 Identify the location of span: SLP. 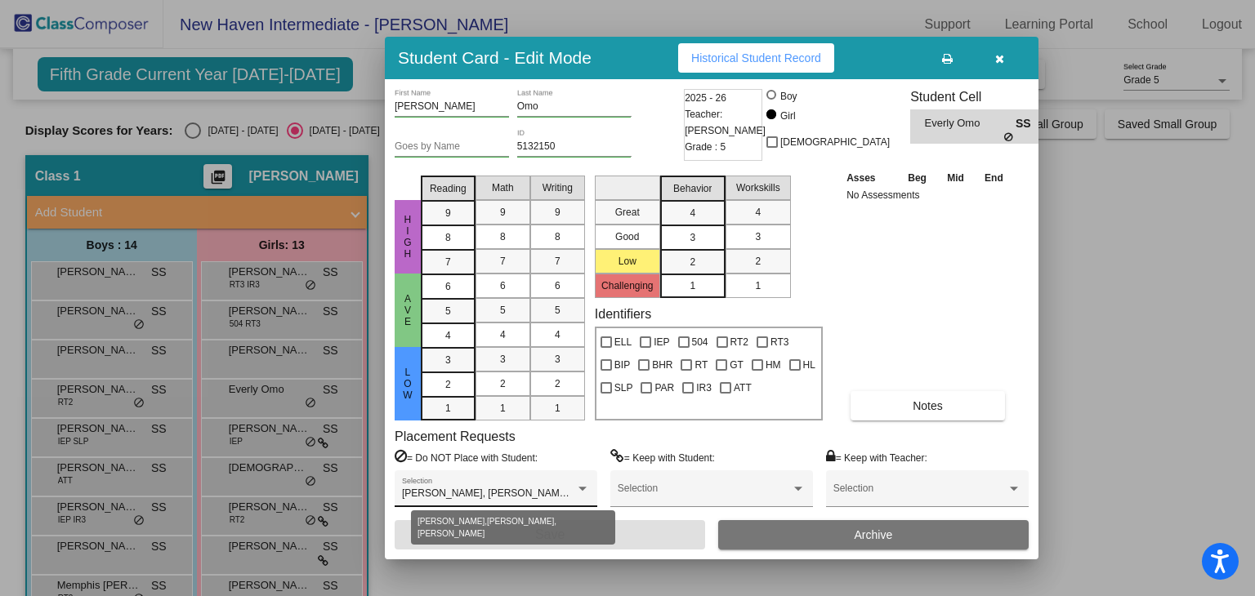
(623, 388).